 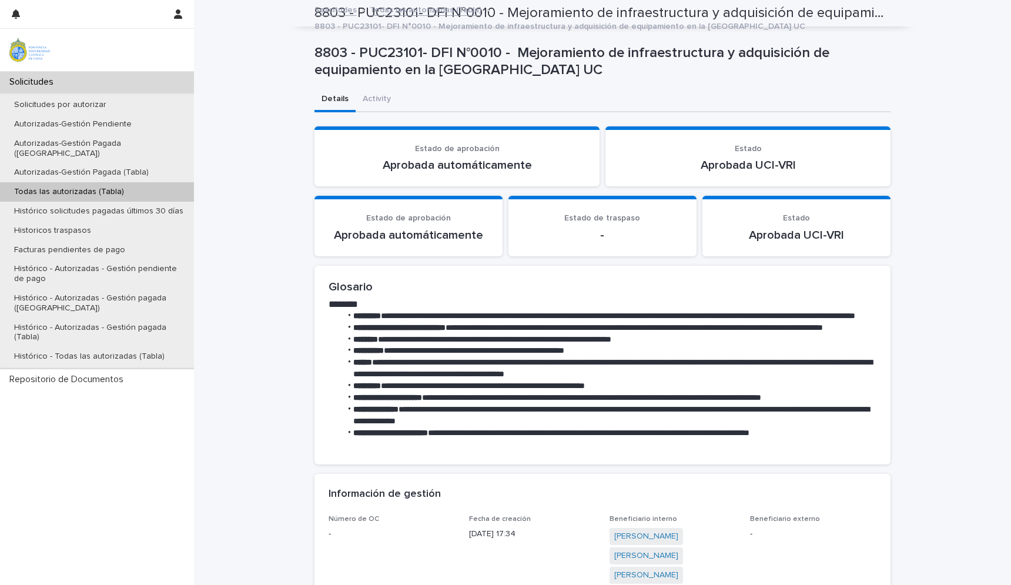 I want to click on h2: Información de gestión, so click(x=384, y=494).